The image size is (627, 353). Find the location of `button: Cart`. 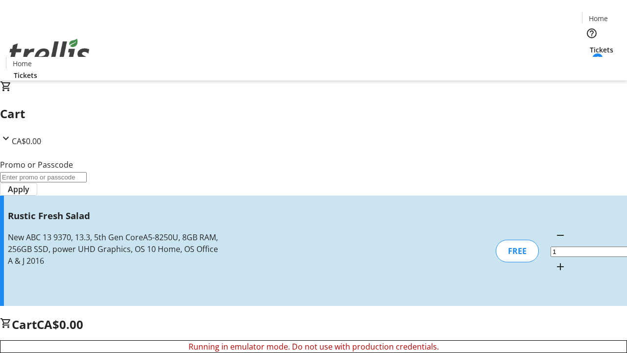

button: Cart is located at coordinates (592, 65).